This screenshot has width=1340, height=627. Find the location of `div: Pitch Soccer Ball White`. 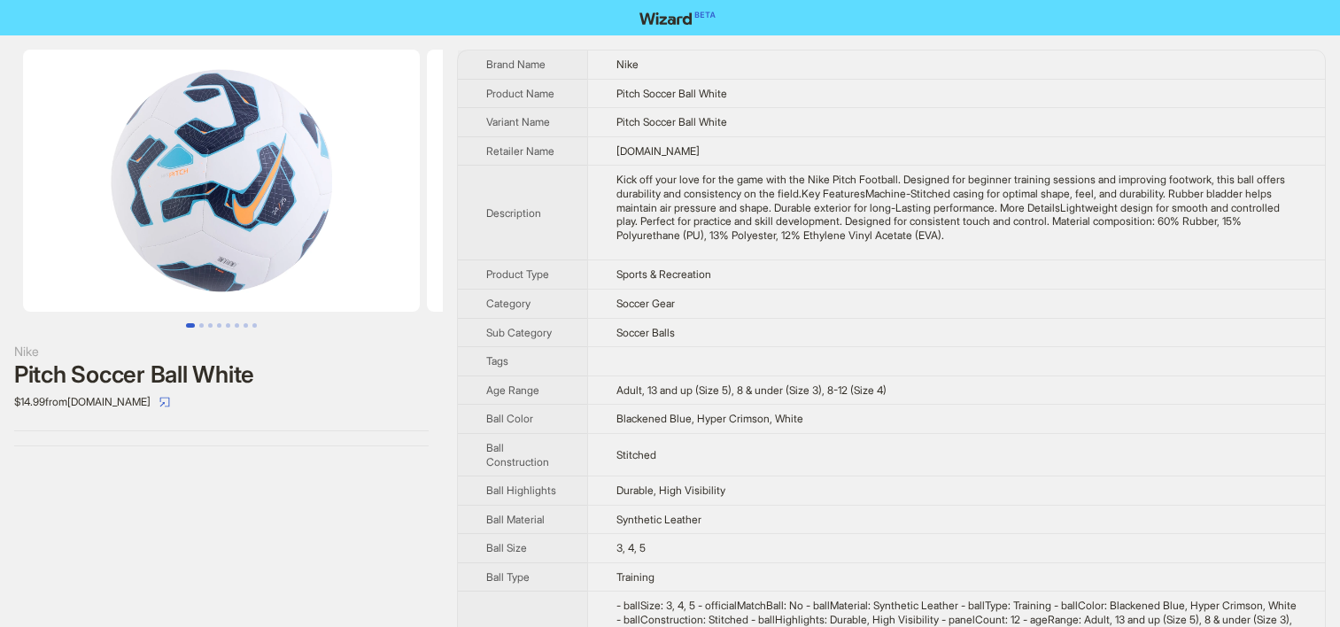

div: Pitch Soccer Ball White is located at coordinates (221, 375).